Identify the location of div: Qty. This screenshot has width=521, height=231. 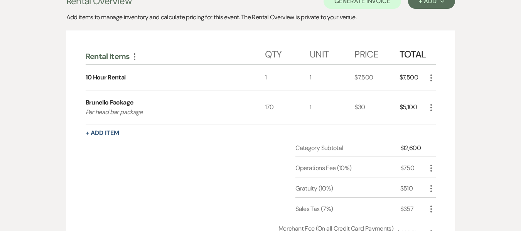
(287, 53).